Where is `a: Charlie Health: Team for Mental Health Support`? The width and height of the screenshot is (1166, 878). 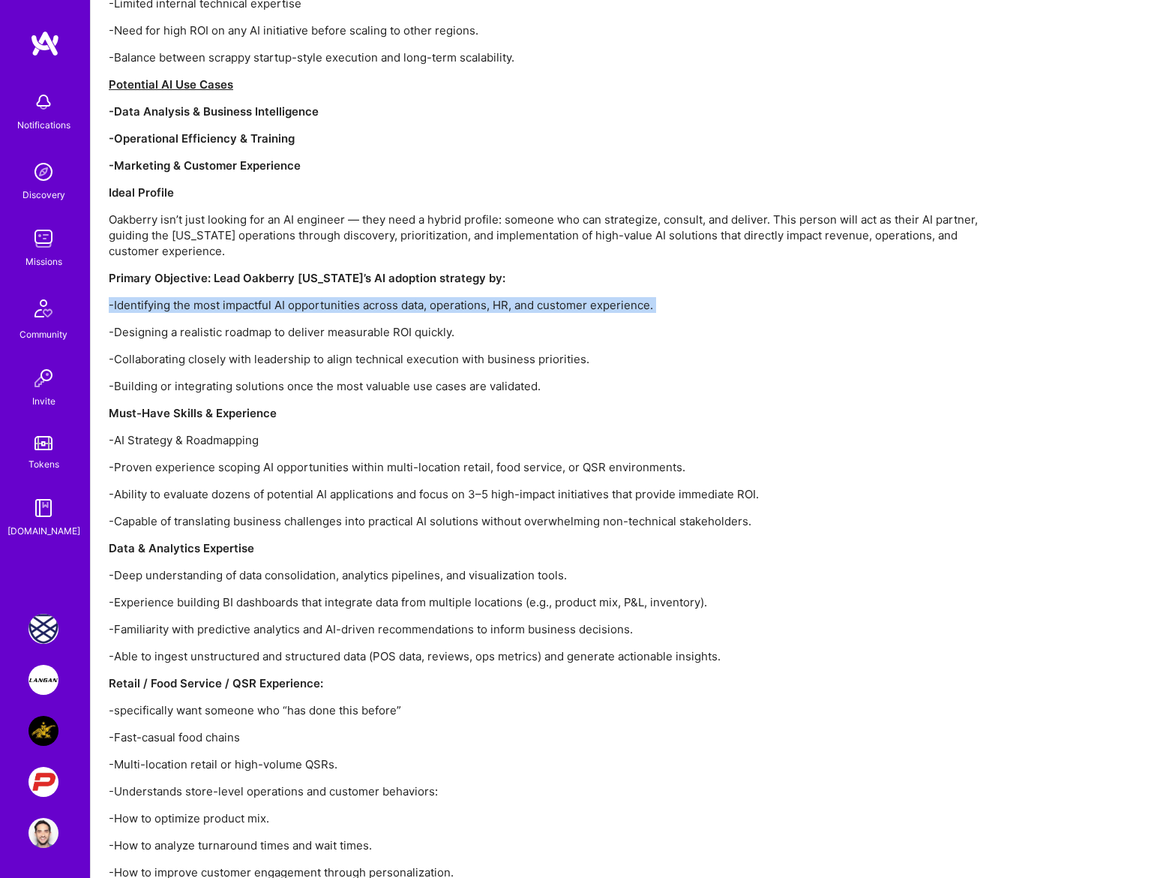
a: Charlie Health: Team for Mental Health Support is located at coordinates (44, 629).